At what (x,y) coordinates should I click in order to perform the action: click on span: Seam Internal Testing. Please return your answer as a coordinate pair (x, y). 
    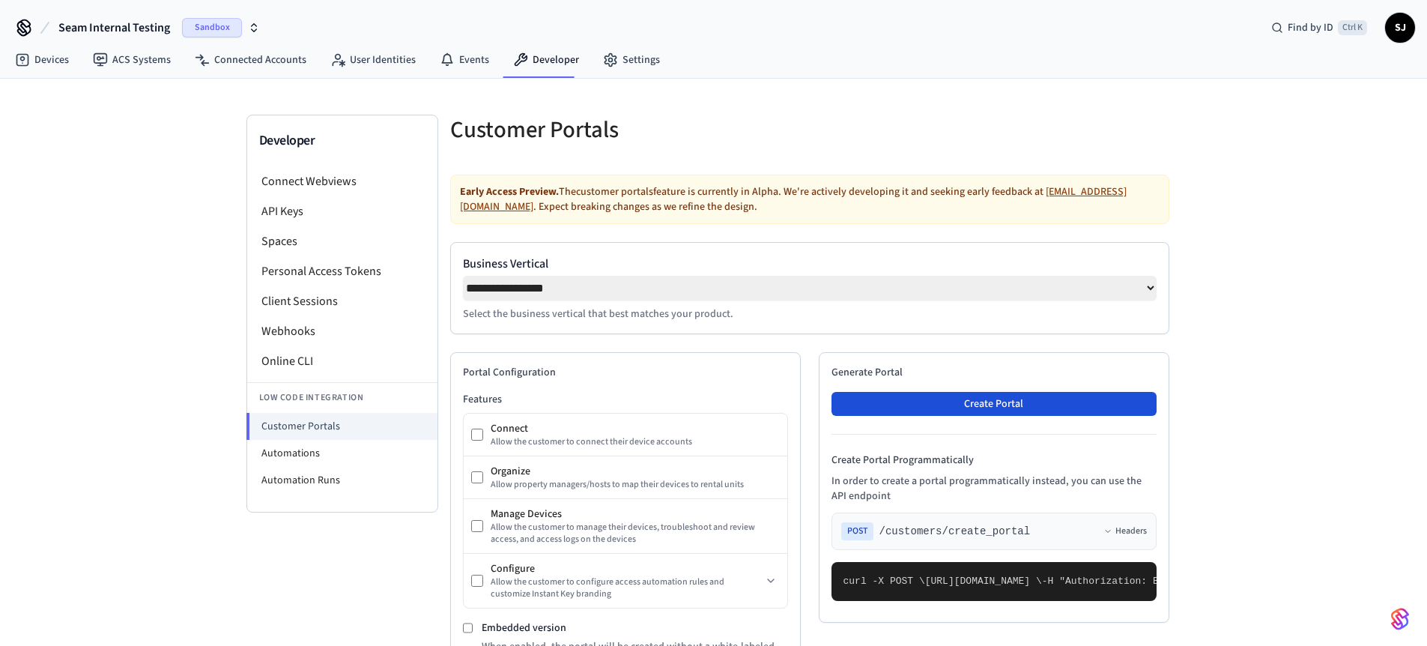
    Looking at the image, I should click on (114, 28).